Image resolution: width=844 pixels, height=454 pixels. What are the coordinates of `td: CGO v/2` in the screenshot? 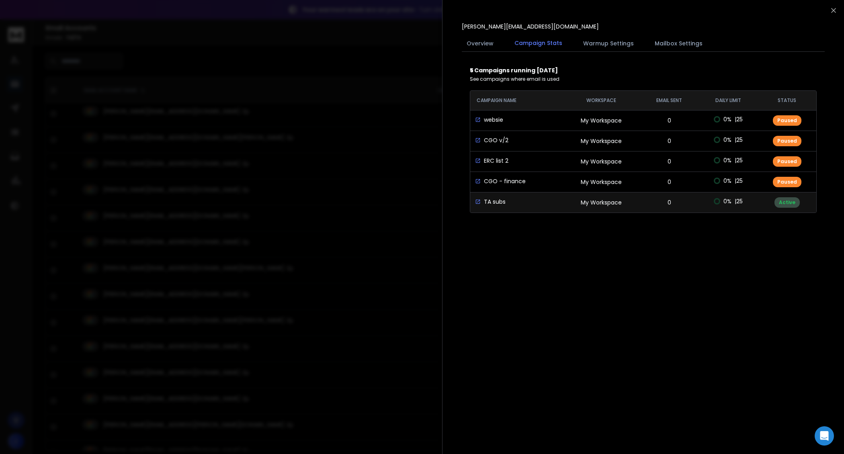 It's located at (516, 140).